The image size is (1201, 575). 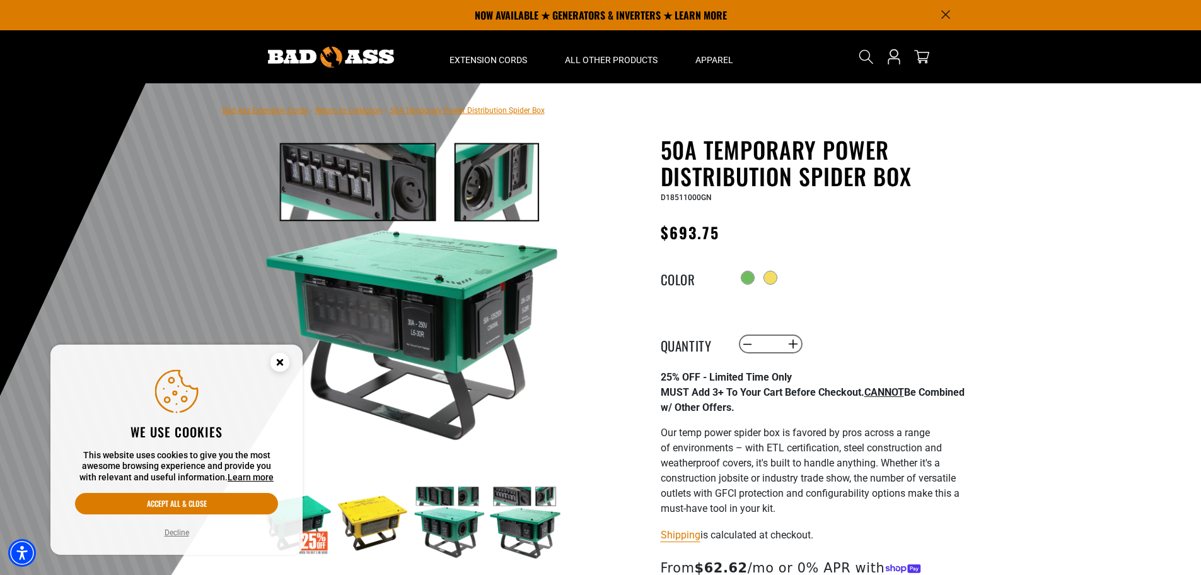 What do you see at coordinates (884, 392) in the screenshot?
I see `span: CANNOT` at bounding box center [884, 392].